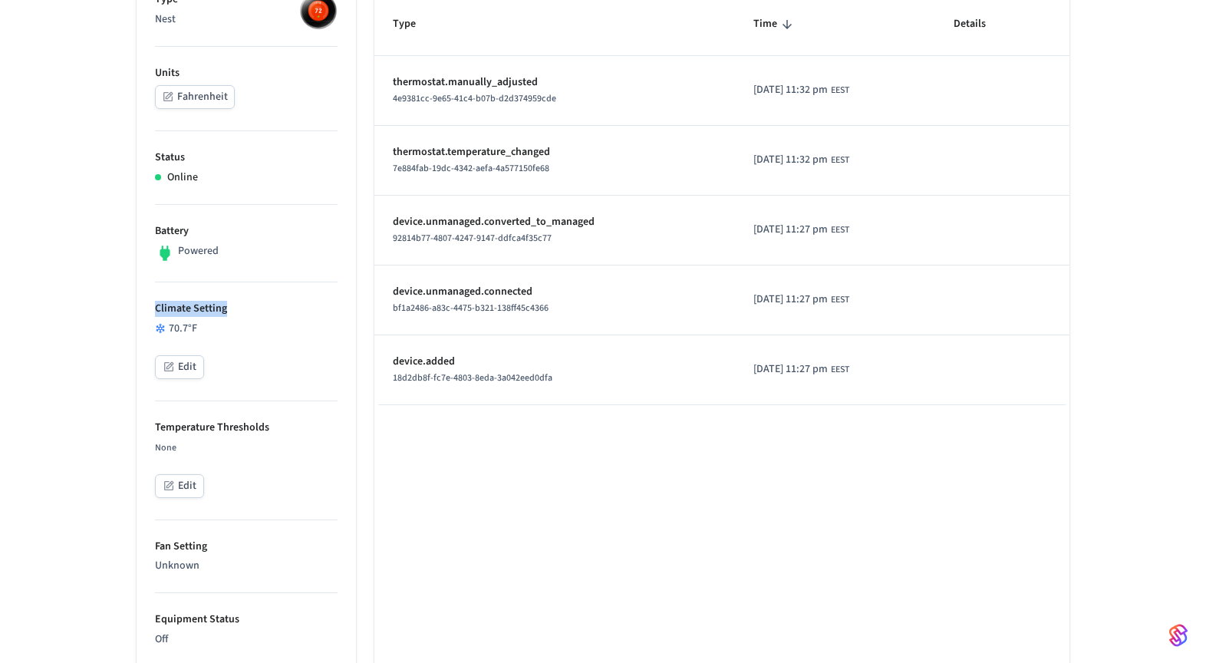 This screenshot has height=663, width=1206. Describe the element at coordinates (246, 73) in the screenshot. I see `p: Units` at that location.